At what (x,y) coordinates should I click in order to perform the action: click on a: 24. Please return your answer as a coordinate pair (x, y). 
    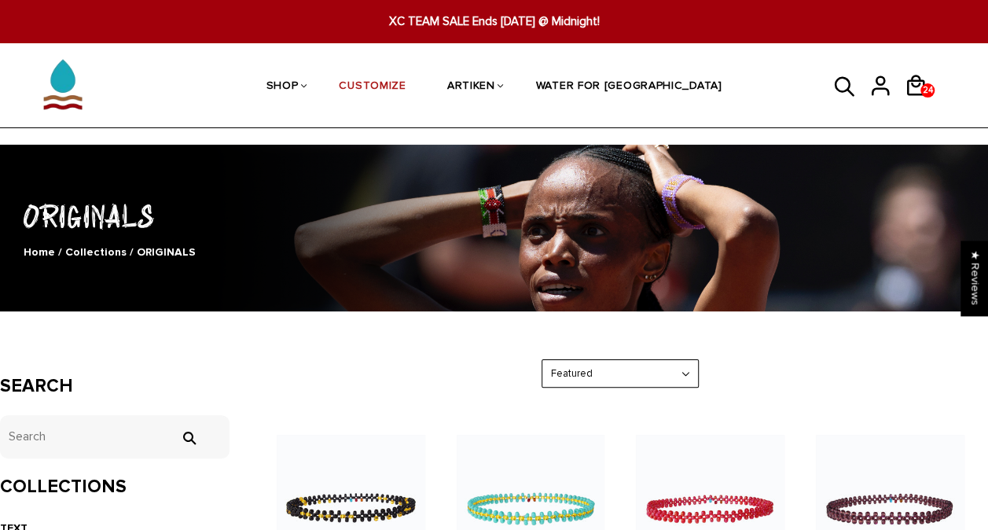
    Looking at the image, I should click on (921, 103).